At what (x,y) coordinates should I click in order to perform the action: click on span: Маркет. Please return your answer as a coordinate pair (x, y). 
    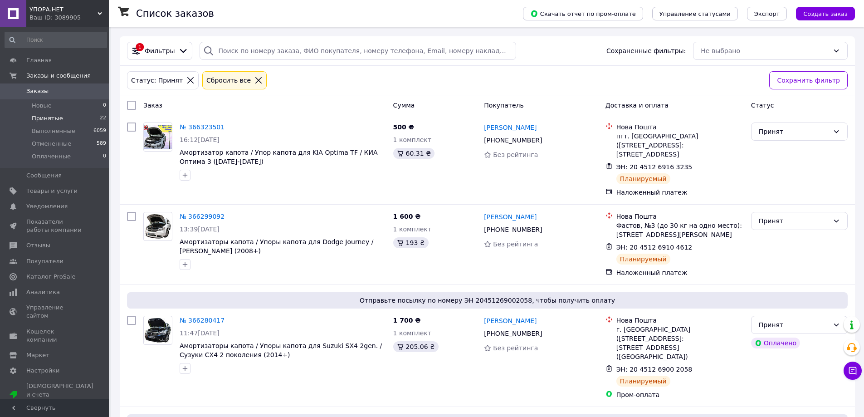
    Looking at the image, I should click on (38, 355).